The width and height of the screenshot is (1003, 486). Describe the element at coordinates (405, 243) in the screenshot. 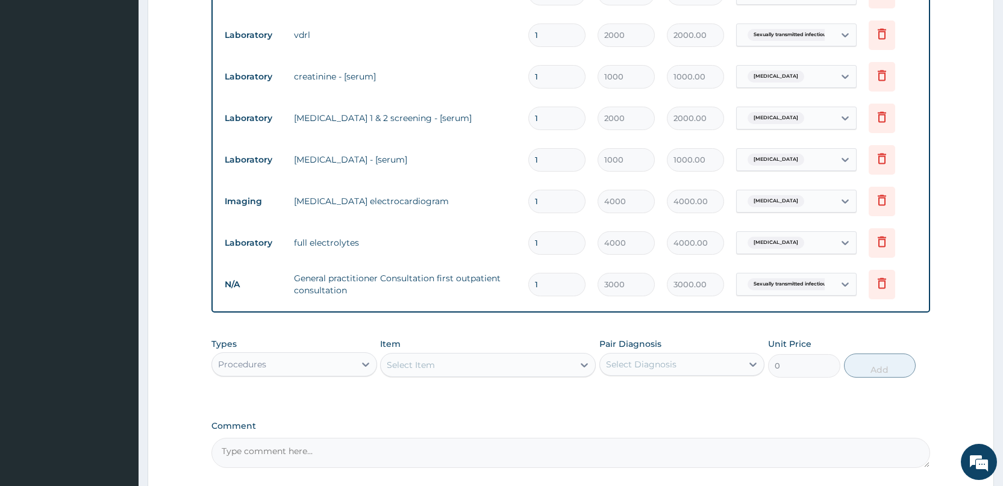

I see `td: full electrolytes` at that location.